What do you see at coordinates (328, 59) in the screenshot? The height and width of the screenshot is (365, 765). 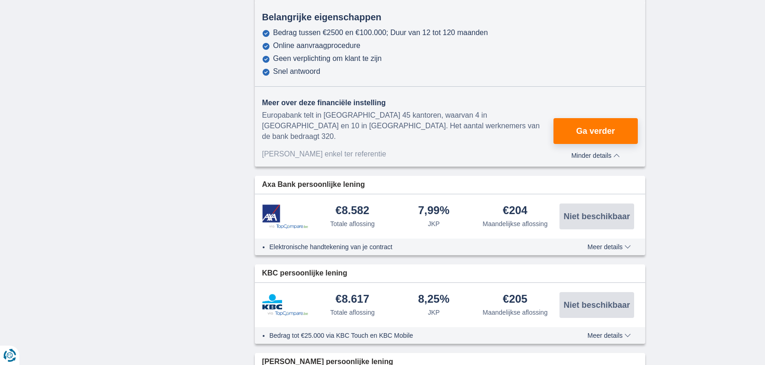 I see `div: Geen verplichting om klant te zijn` at bounding box center [328, 59].